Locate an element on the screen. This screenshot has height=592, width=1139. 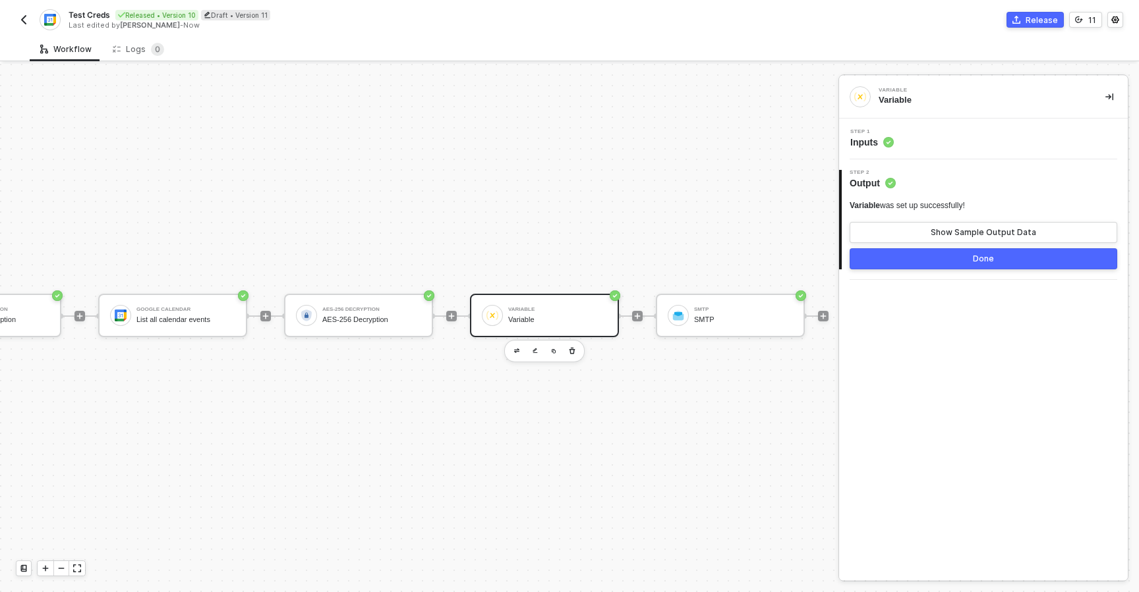
span: Output is located at coordinates (873, 183).